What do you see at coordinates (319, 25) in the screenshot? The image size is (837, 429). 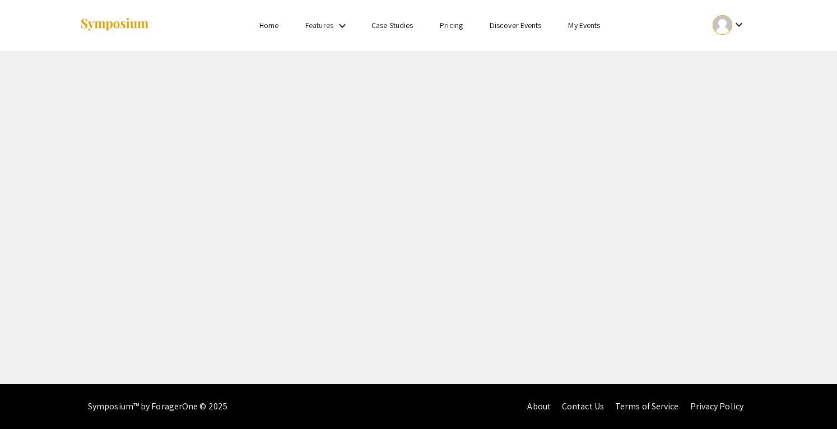 I see `a: Features` at bounding box center [319, 25].